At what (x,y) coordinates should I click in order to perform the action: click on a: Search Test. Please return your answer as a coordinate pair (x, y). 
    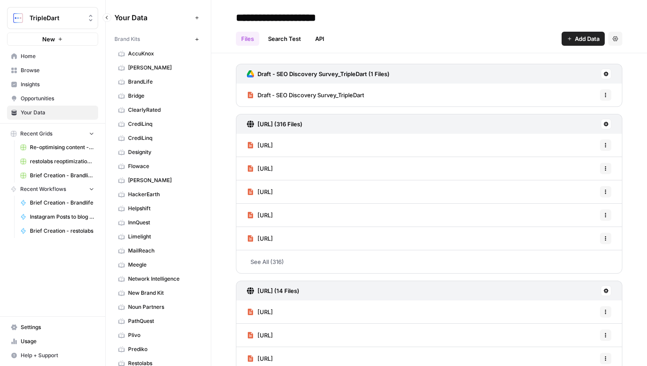
    Looking at the image, I should click on (284, 39).